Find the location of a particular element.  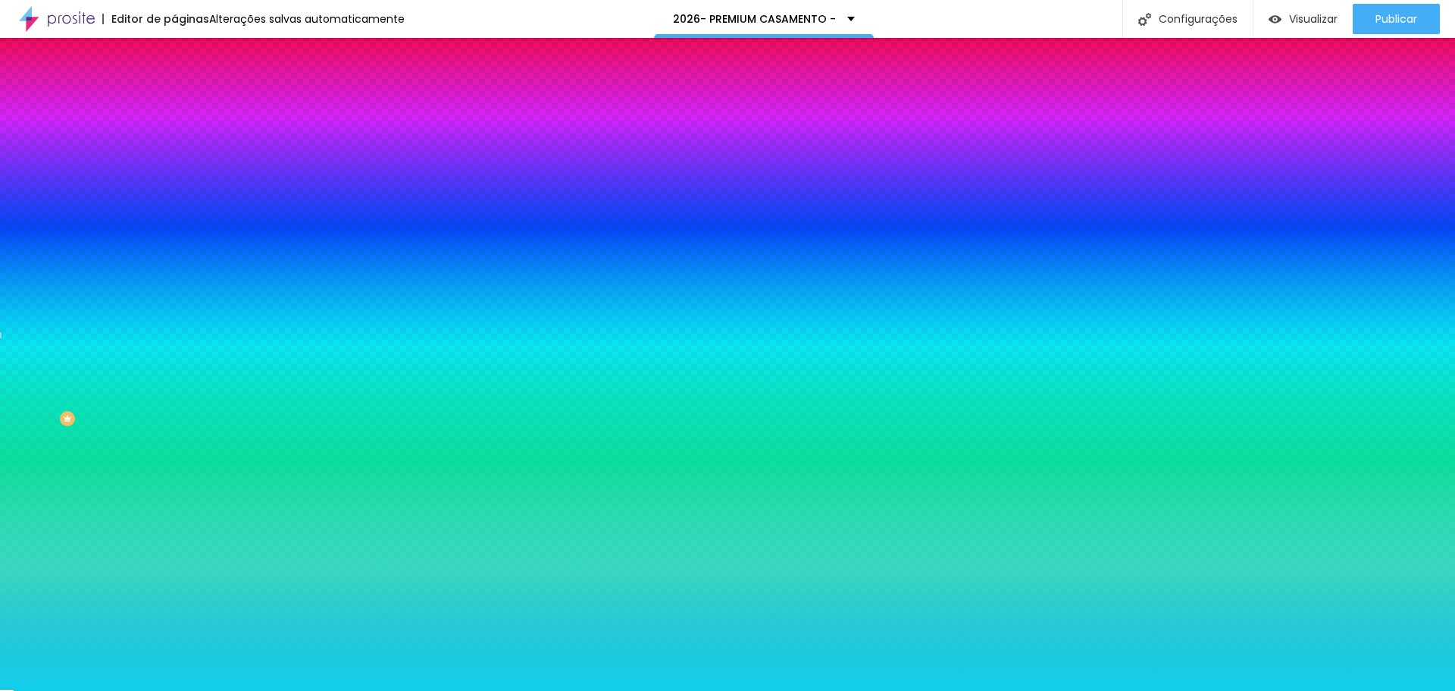

img: view-1.svg is located at coordinates (1275, 19).